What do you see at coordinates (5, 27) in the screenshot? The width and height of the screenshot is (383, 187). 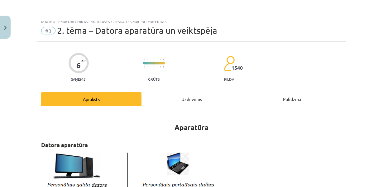 I see `img: icon-close-lesson-0947bae3869378f0d4975bcd49f059093ad1ed9edebbc8119c70593378902aed.svg` at bounding box center [5, 27].